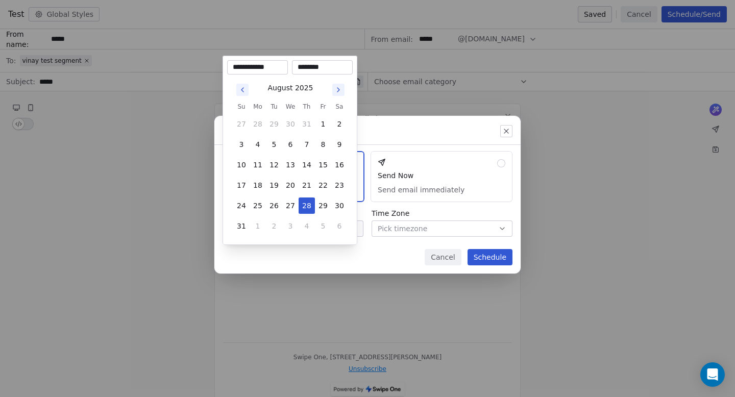 This screenshot has height=397, width=735. I want to click on button: 23, so click(339, 185).